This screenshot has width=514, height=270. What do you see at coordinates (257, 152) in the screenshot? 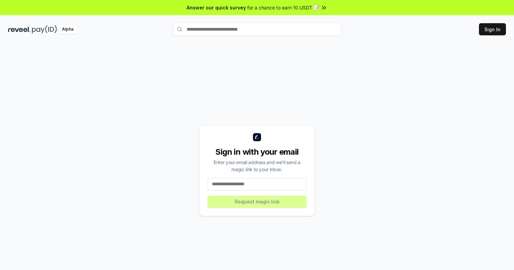
I see `div: Sign in with your email` at bounding box center [257, 152].